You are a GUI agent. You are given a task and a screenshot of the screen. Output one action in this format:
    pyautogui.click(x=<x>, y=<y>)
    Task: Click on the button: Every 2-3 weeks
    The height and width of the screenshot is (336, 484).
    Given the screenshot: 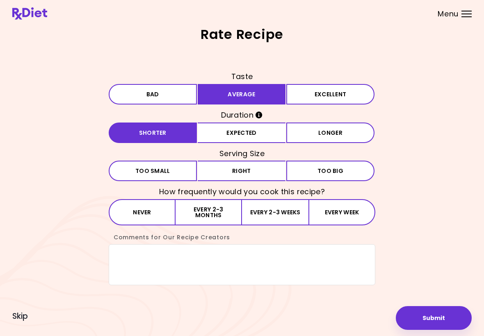 What is the action you would take?
    pyautogui.click(x=275, y=212)
    